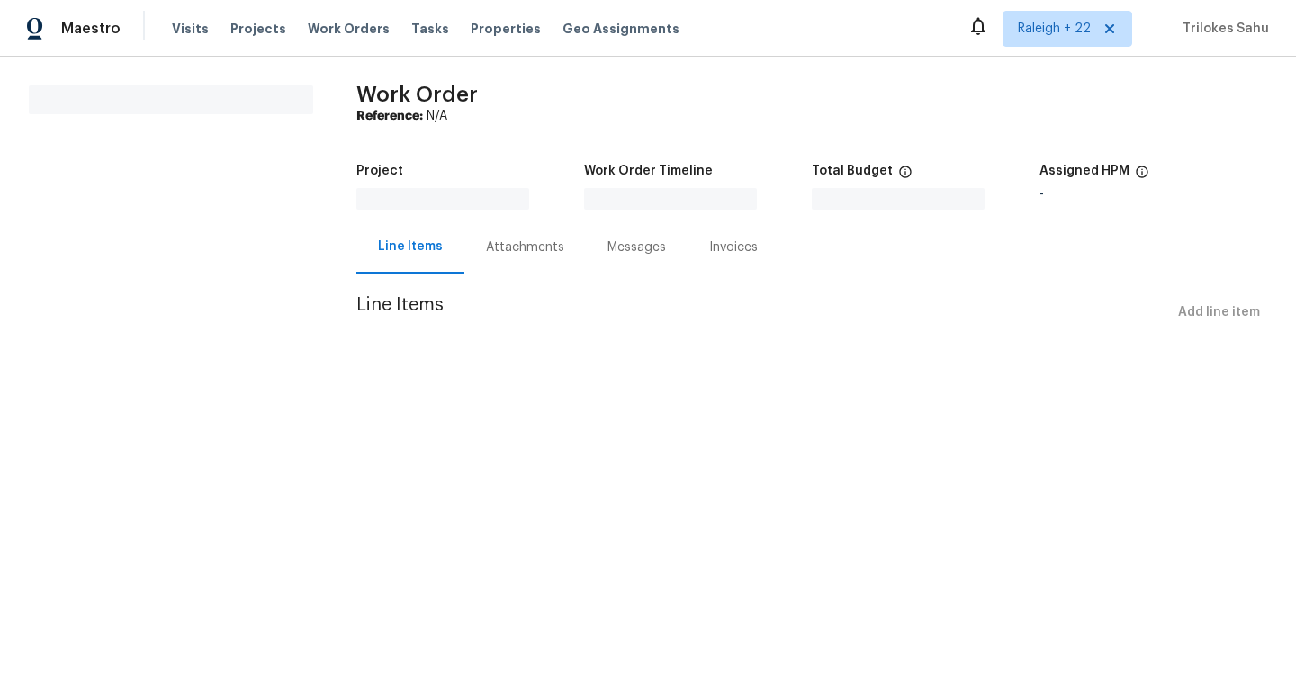  What do you see at coordinates (648, 171) in the screenshot?
I see `h5: Work Order Timeline` at bounding box center [648, 171].